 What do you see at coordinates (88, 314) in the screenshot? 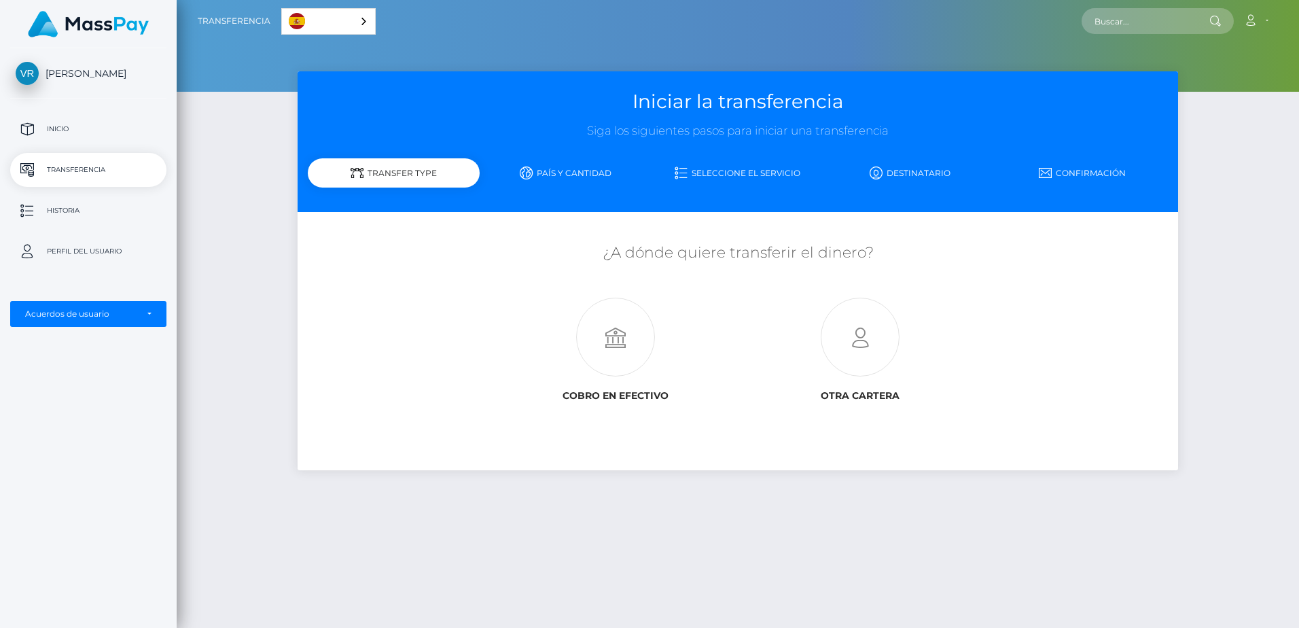
I see `button: Acuerdos de usuario` at bounding box center [88, 314].